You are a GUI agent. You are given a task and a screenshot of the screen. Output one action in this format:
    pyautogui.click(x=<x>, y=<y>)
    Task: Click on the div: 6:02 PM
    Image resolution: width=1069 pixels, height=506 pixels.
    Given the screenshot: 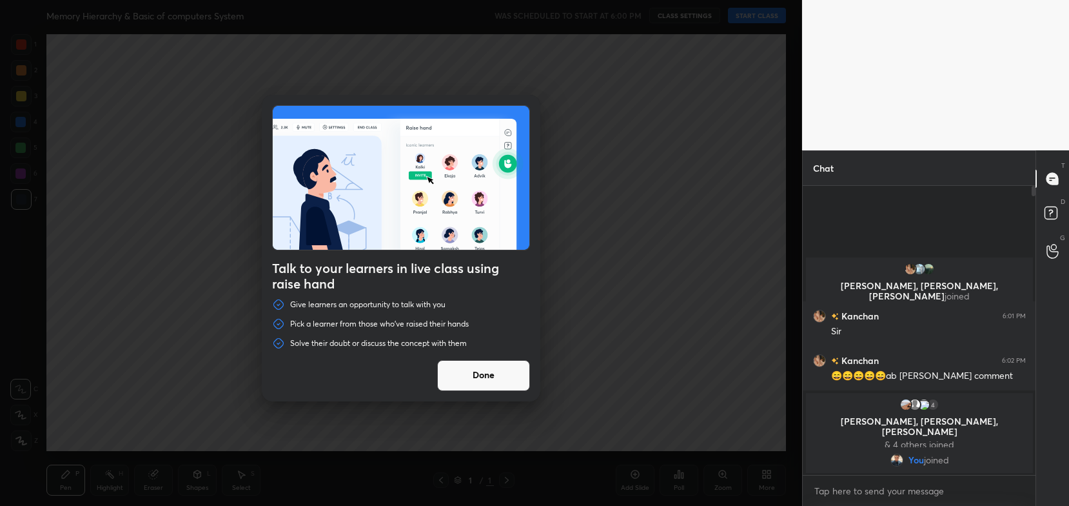 What is the action you would take?
    pyautogui.click(x=1014, y=361)
    